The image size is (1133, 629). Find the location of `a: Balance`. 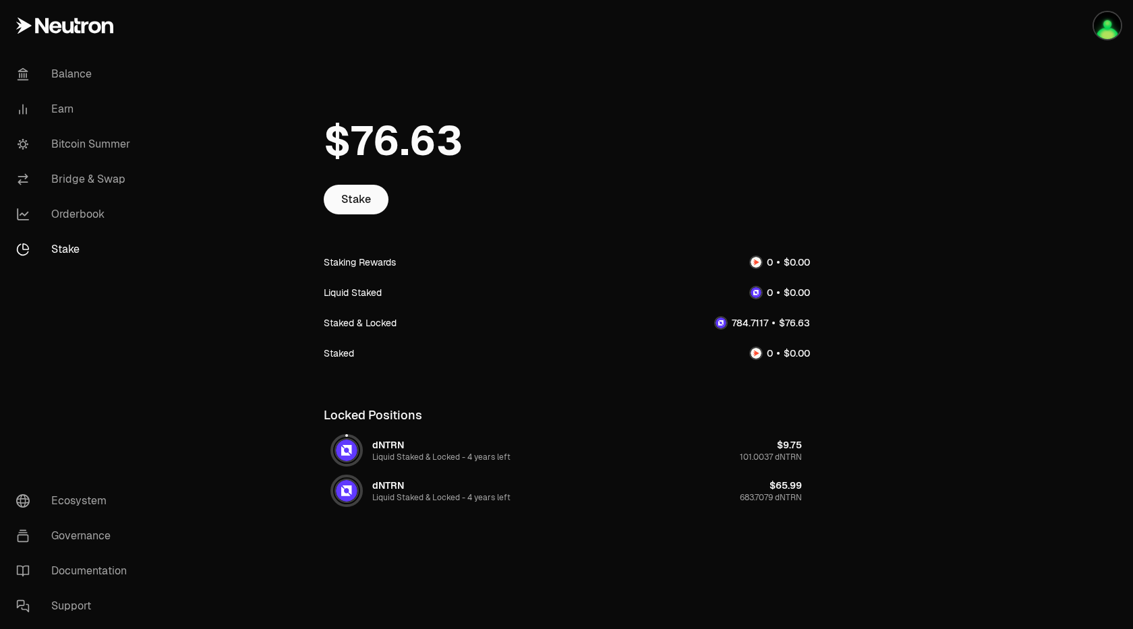

a: Balance is located at coordinates (76, 74).